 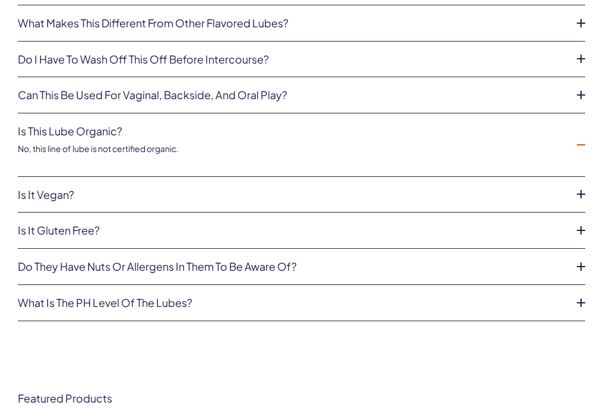 What do you see at coordinates (292, 59) in the screenshot?
I see `a: Do I have to wash off this off before intercourse?` at bounding box center [292, 59].